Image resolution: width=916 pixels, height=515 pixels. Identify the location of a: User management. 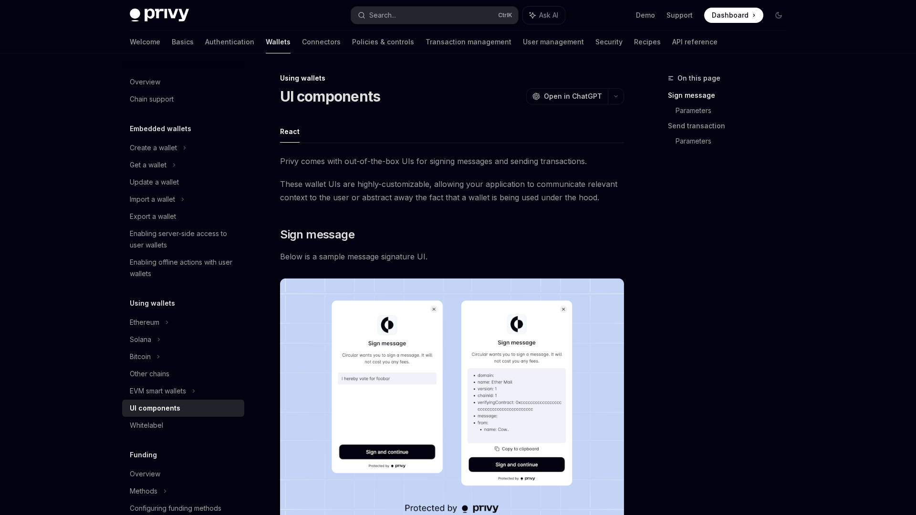
(553, 42).